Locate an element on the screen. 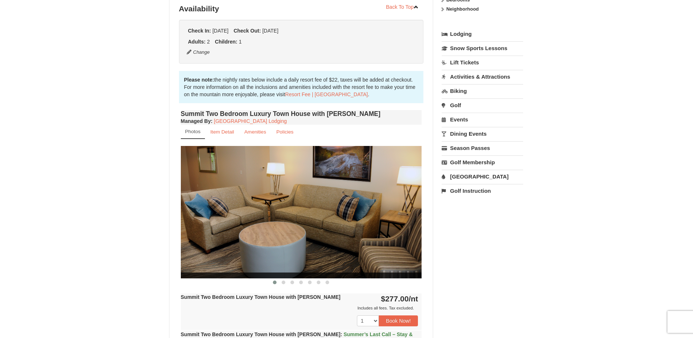 The height and width of the screenshot is (338, 693). a: Back To Top is located at coordinates (403, 7).